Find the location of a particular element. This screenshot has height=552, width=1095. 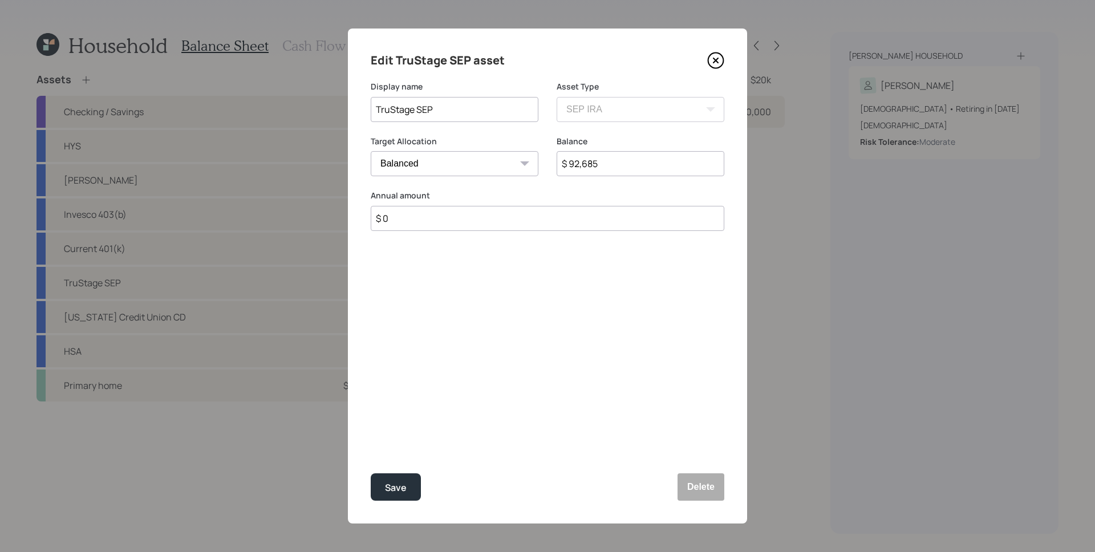

label: Annual amount is located at coordinates (548, 196).